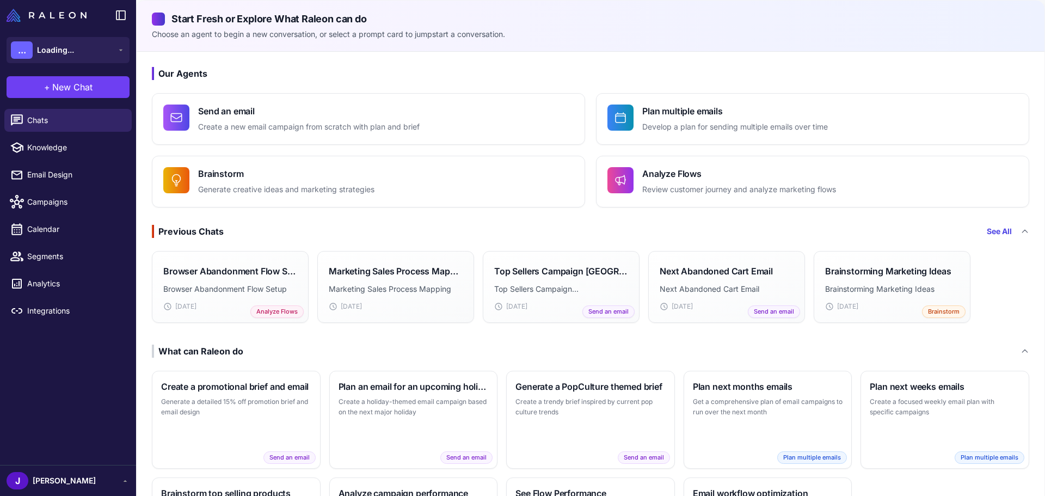  What do you see at coordinates (945, 407) in the screenshot?
I see `p: Create a focused weekly email plan with specific campaigns` at bounding box center [945, 407].